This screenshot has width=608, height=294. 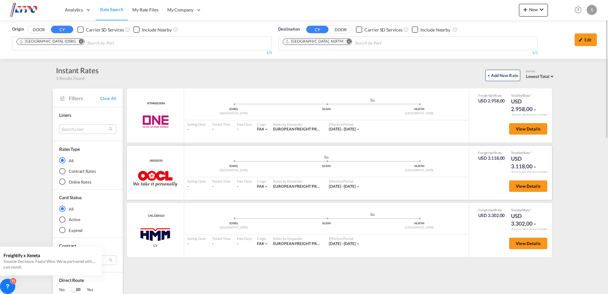 What do you see at coordinates (318, 29) in the screenshot?
I see `button: CY` at bounding box center [318, 29].